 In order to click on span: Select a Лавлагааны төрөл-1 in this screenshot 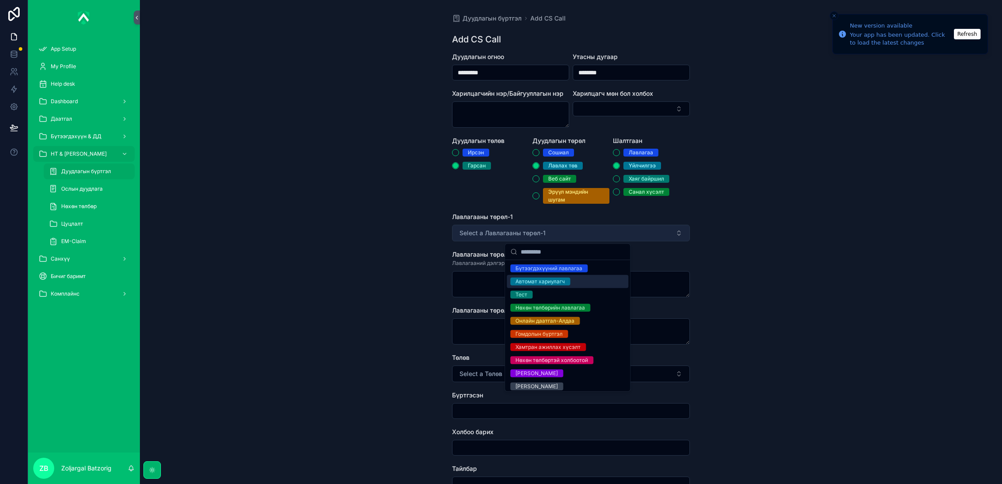, I will do `click(502, 233)`.